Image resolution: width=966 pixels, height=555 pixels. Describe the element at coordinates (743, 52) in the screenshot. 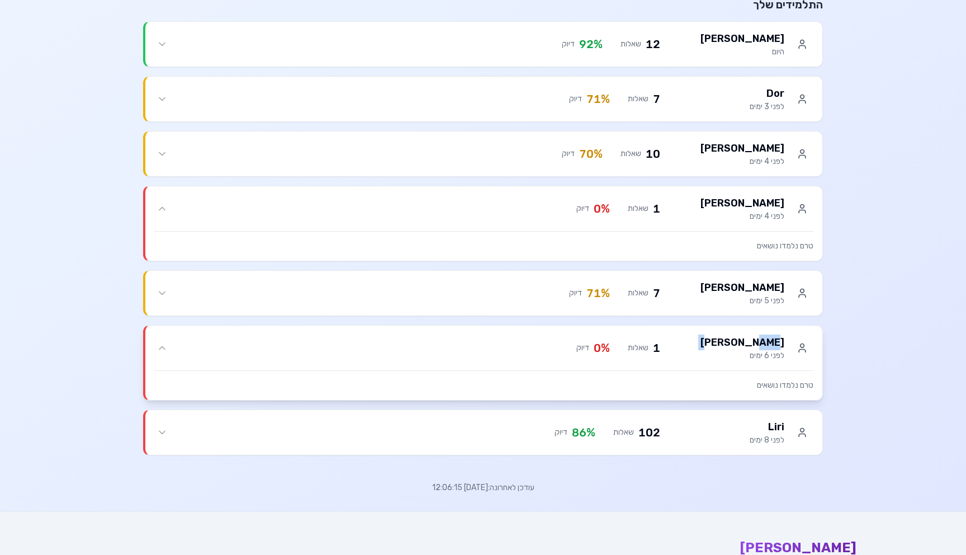

I see `p: היום` at that location.